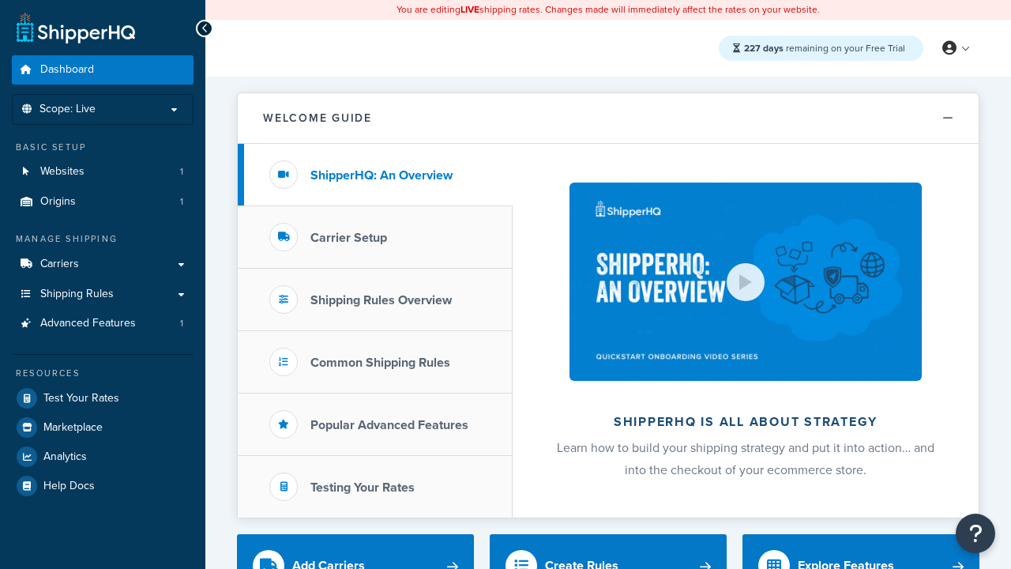 The height and width of the screenshot is (569, 1011). I want to click on li: Test Your Rates, so click(103, 398).